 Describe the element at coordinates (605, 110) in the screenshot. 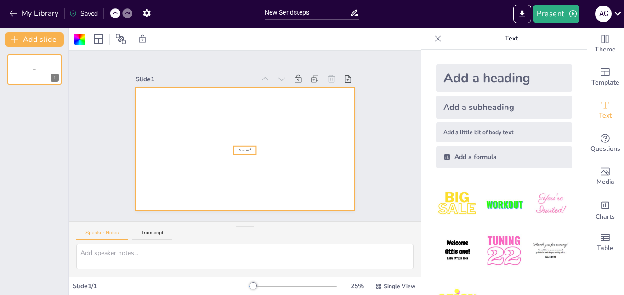

I see `div: Add text boxes` at that location.